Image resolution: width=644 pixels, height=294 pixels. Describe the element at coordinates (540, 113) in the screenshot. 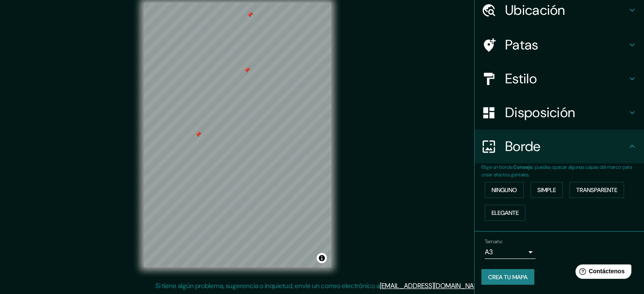

I see `font: Disposición` at that location.